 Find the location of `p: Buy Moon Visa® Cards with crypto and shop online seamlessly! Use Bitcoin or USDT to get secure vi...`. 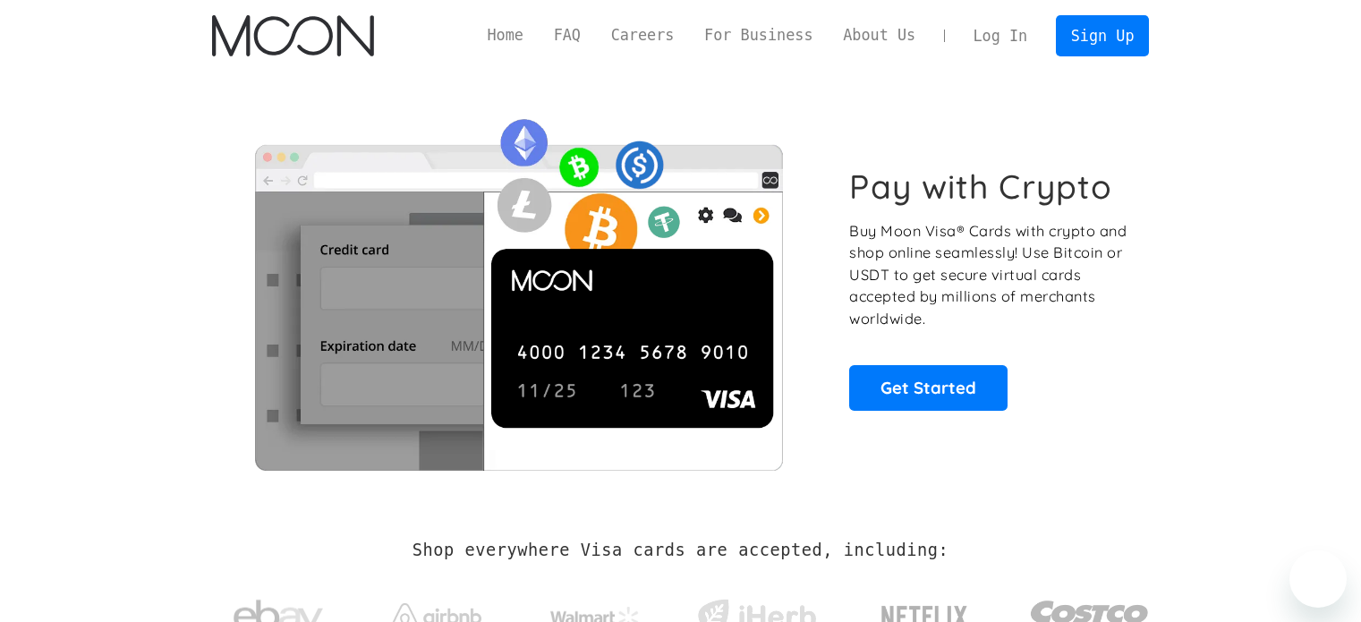

p: Buy Moon Visa® Cards with crypto and shop online seamlessly! Use Bitcoin or USDT to get secure vi... is located at coordinates (988, 275).